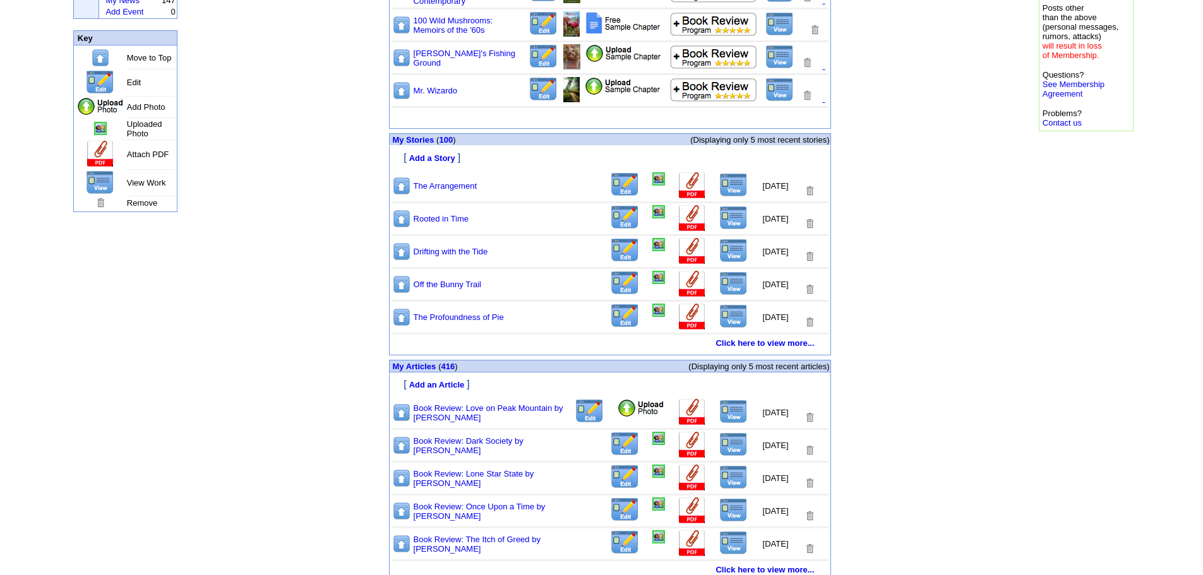  What do you see at coordinates (445, 186) in the screenshot?
I see `a: The Arrangement` at bounding box center [445, 186].